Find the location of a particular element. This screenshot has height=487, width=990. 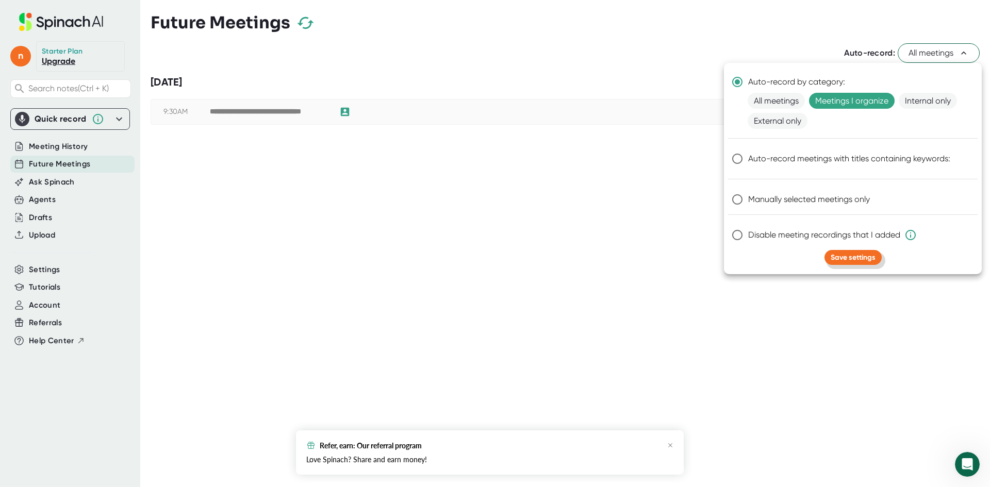

span: Disable meeting recordings that I added is located at coordinates (832, 235).